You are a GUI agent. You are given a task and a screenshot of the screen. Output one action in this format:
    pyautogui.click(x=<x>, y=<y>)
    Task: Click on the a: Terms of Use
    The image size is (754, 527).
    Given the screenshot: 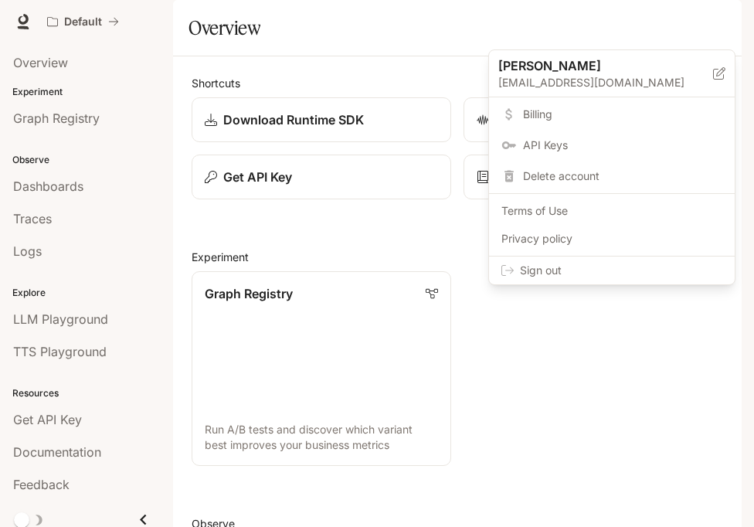 What is the action you would take?
    pyautogui.click(x=612, y=211)
    